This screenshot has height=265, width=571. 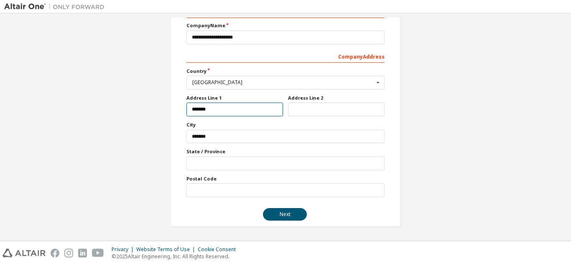 I want to click on label: Company Name, so click(x=285, y=25).